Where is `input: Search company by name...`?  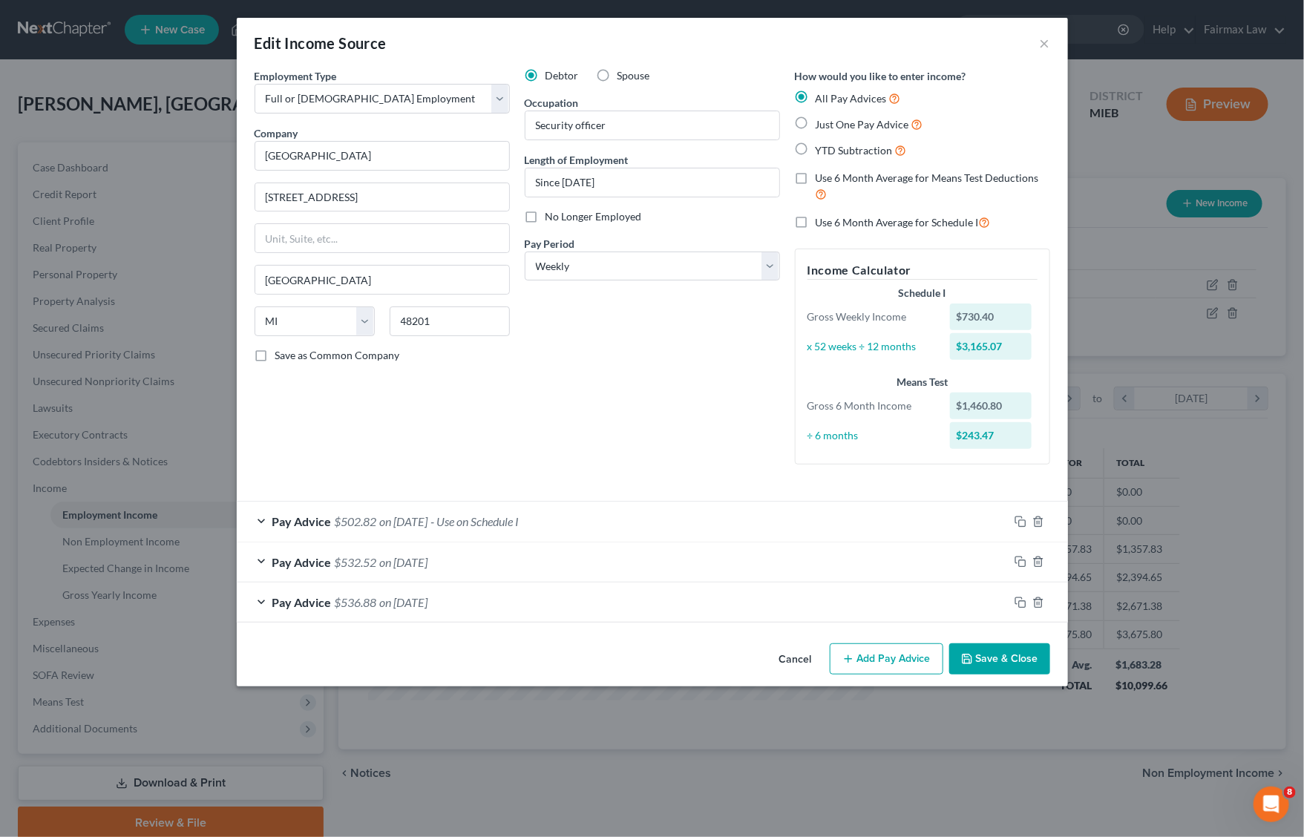 input: Search company by name... is located at coordinates (382, 156).